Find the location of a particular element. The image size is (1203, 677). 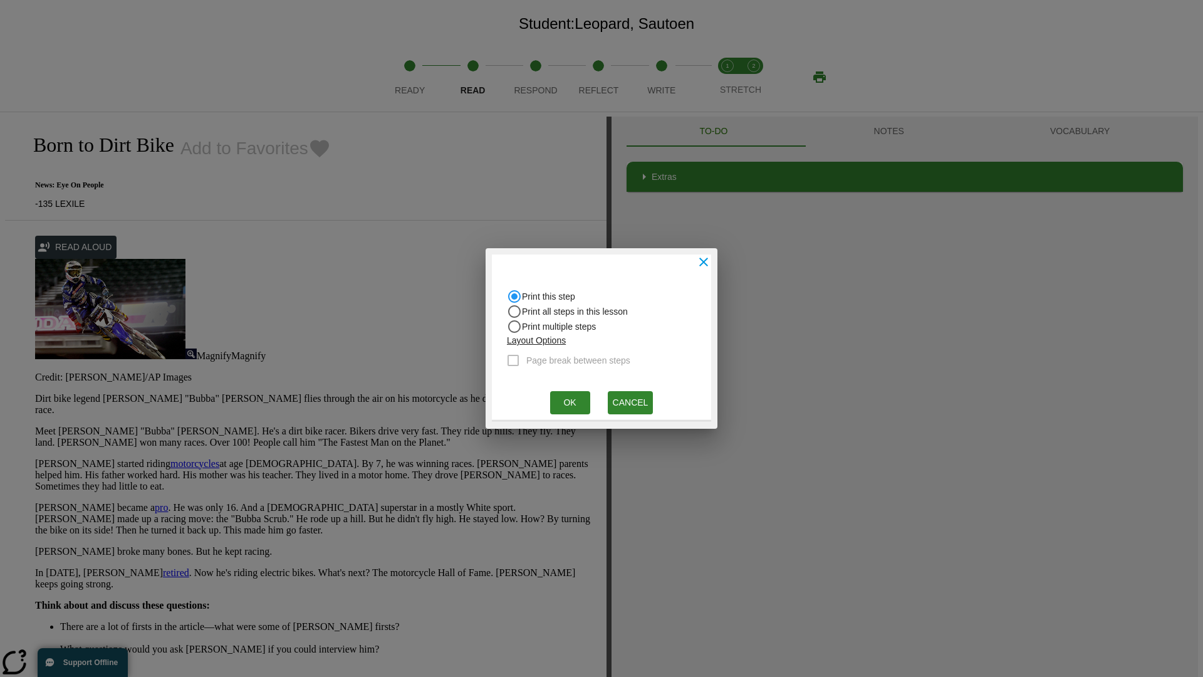

button: Cancel is located at coordinates (630, 402).